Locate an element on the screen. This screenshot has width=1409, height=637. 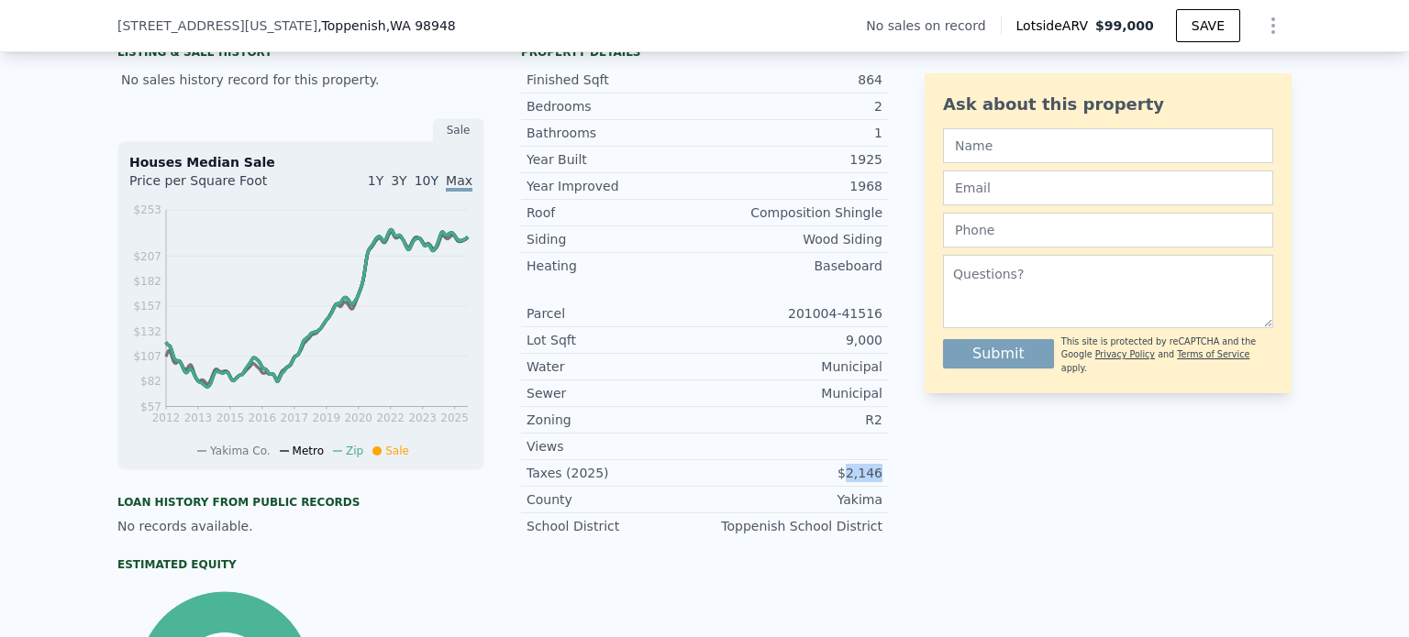
div: Taxes (2025) is located at coordinates (615, 473).